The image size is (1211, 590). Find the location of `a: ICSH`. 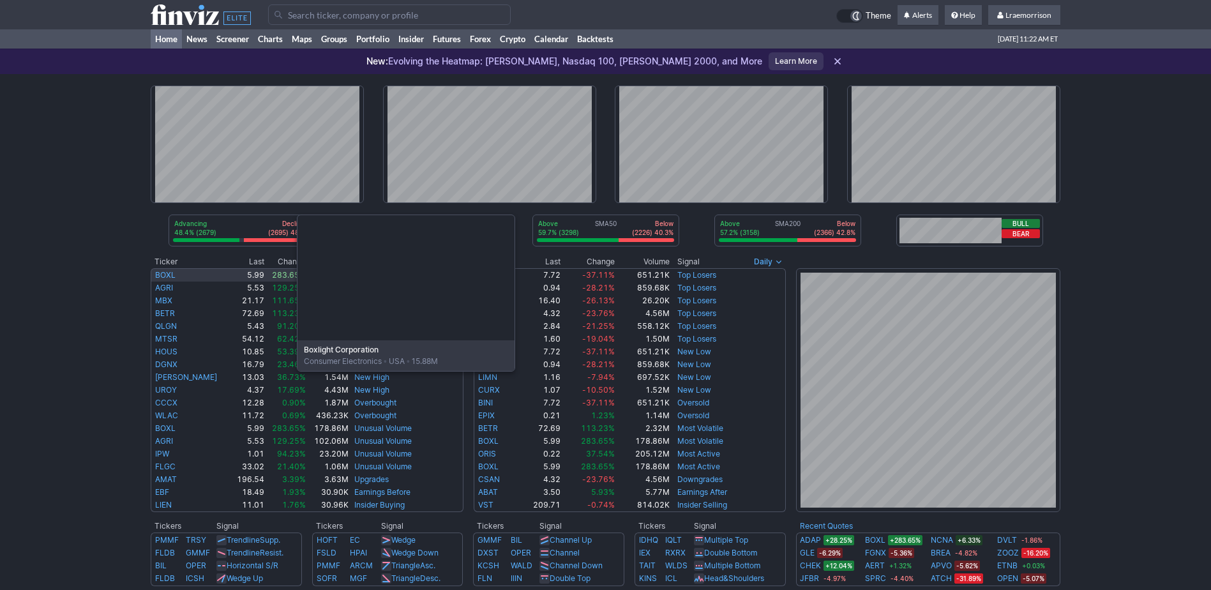

a: ICSH is located at coordinates (195, 578).